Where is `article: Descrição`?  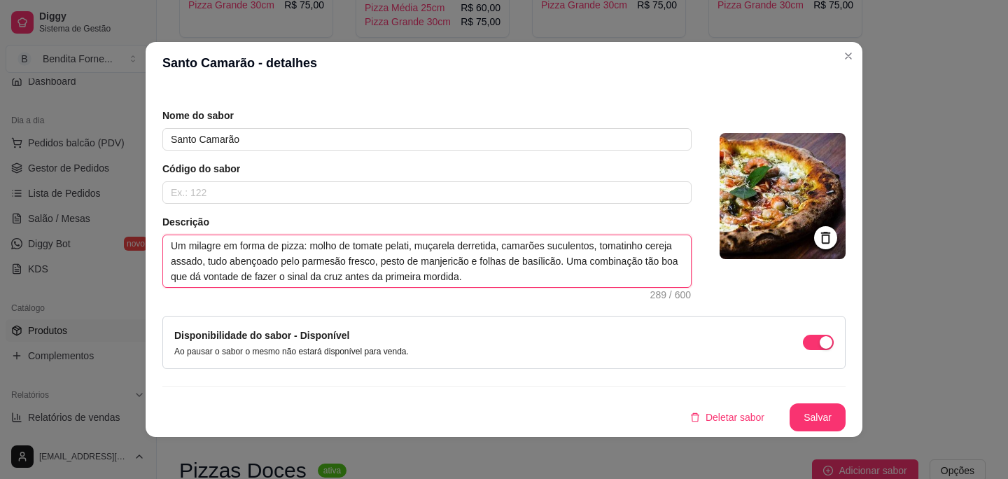
article: Descrição is located at coordinates (427, 222).